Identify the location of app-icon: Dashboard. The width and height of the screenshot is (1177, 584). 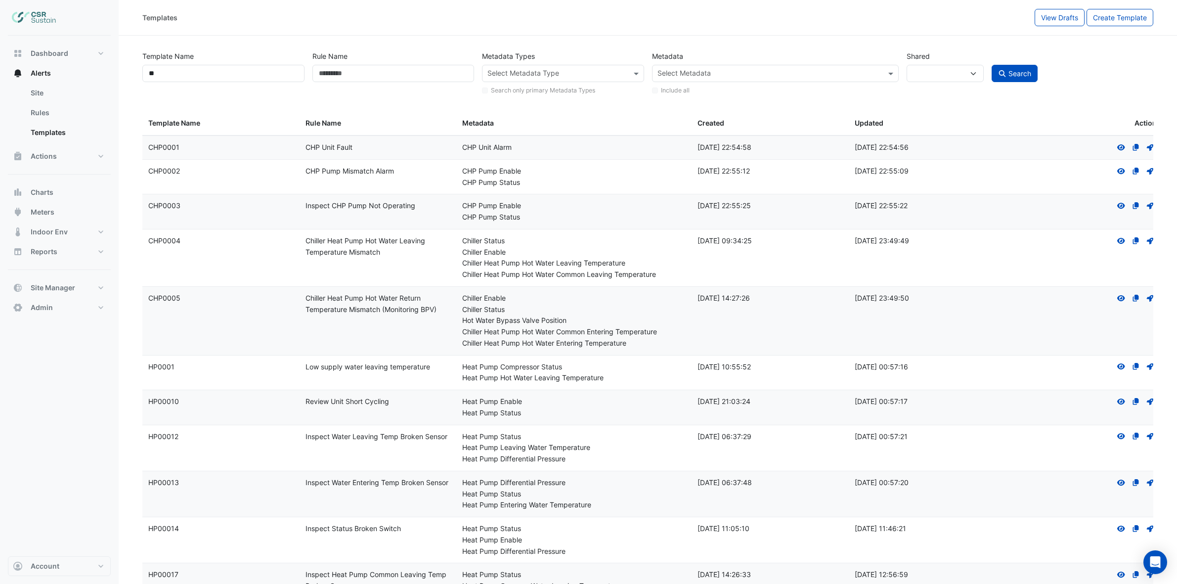
(18, 53).